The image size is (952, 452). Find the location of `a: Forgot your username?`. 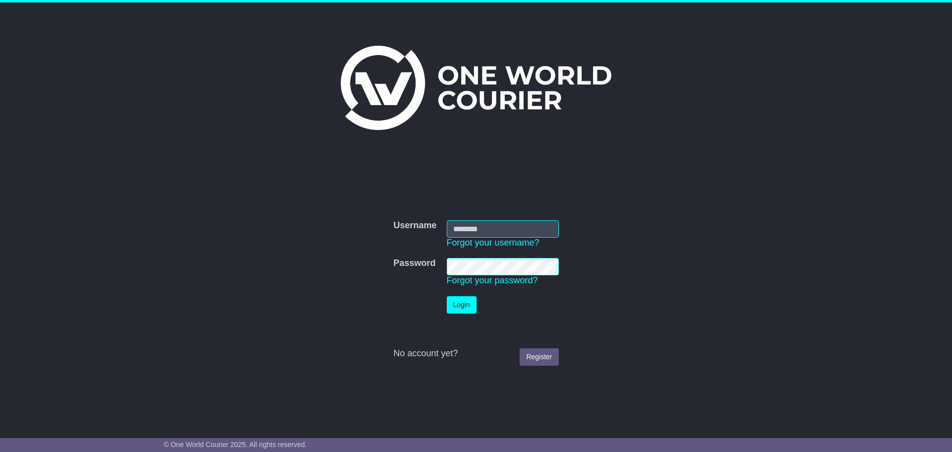

a: Forgot your username? is located at coordinates (493, 243).